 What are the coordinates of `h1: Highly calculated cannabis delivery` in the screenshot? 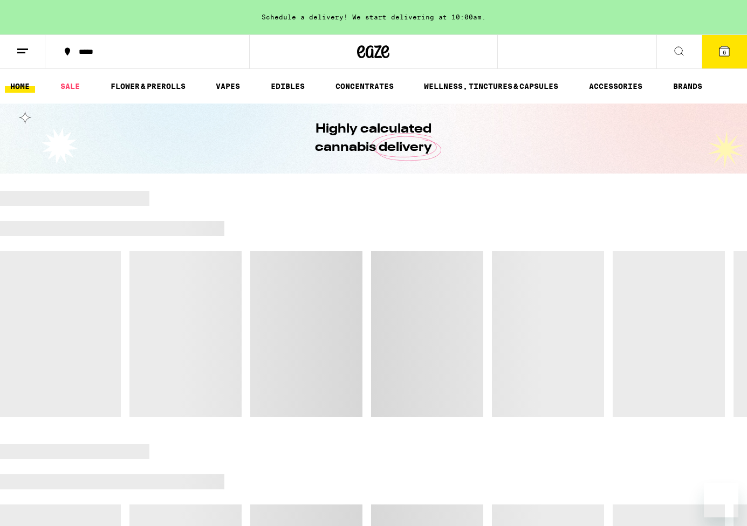 It's located at (374, 139).